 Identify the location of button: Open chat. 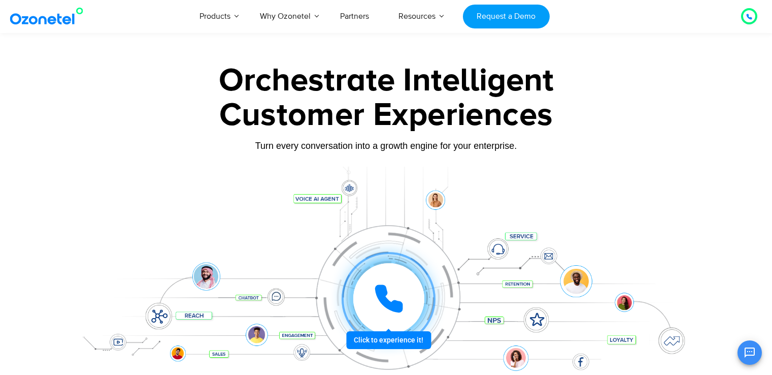
(750, 352).